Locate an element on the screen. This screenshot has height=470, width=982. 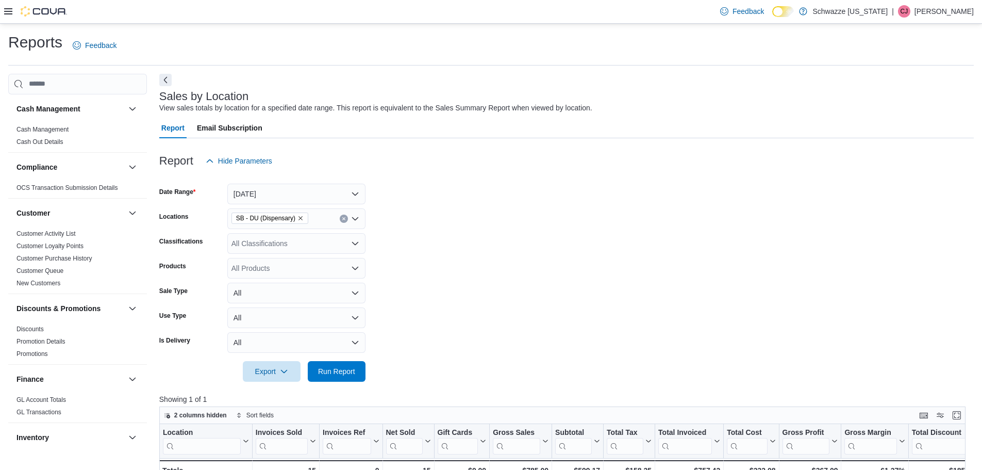
button: Subtotal is located at coordinates (578, 440).